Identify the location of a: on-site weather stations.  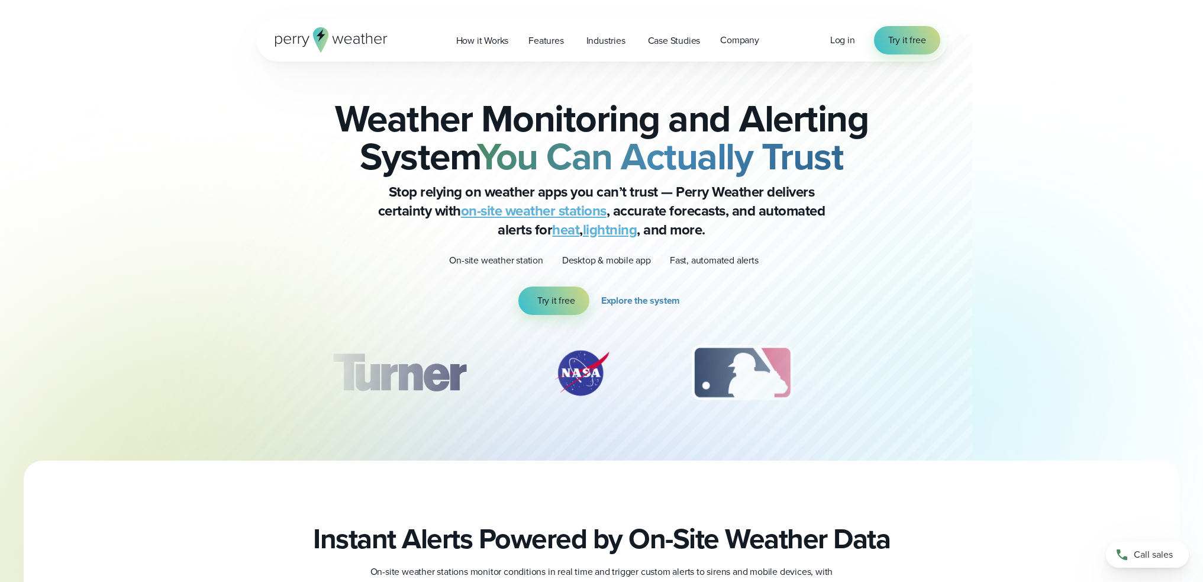
(534, 211).